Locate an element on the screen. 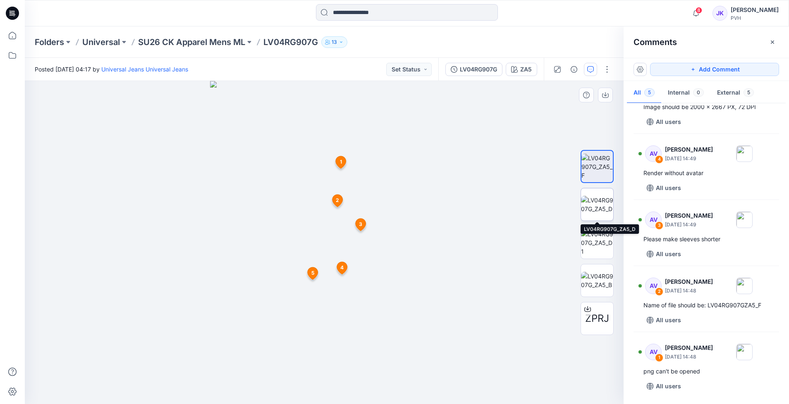 This screenshot has height=404, width=789. div: 1 is located at coordinates (659, 358).